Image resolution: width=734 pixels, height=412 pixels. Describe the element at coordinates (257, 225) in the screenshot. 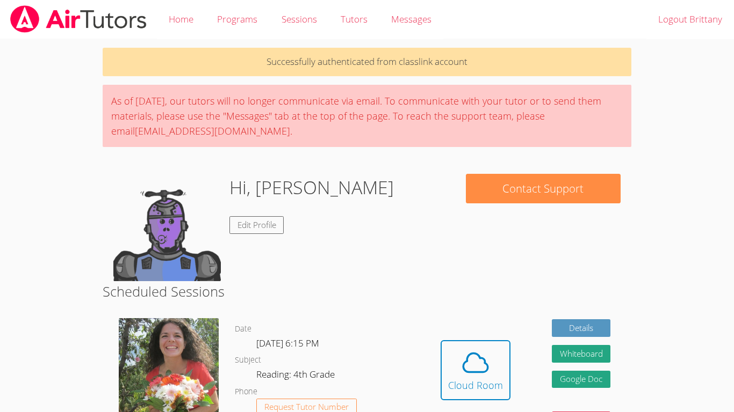

I see `a: Edit Profile` at that location.